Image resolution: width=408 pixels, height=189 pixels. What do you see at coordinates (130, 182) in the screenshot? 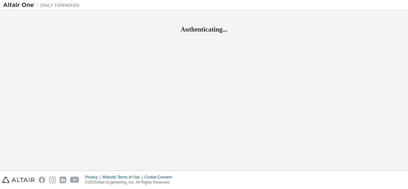
I see `p: © 2025 Altair Engineering, Inc. All Rights Reserved.` at bounding box center [130, 182].